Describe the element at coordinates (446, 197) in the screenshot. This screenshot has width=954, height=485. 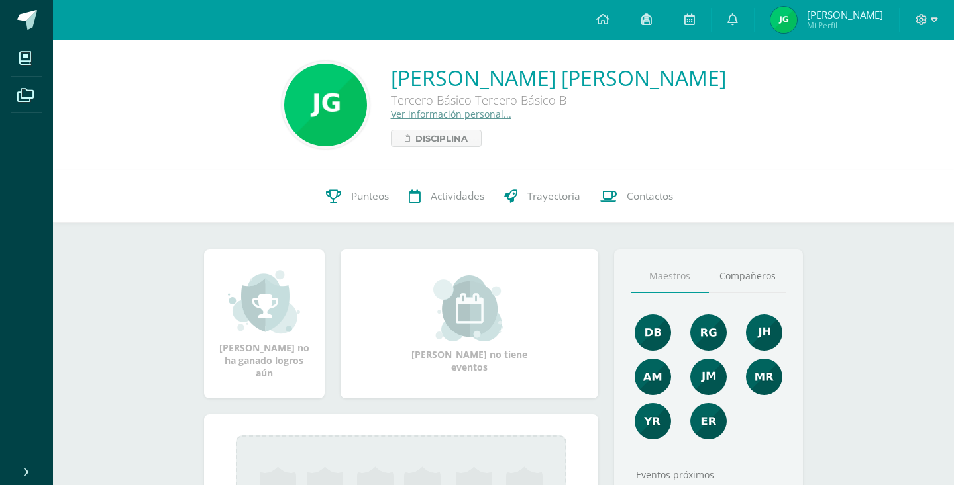
I see `a: Actividades` at that location.